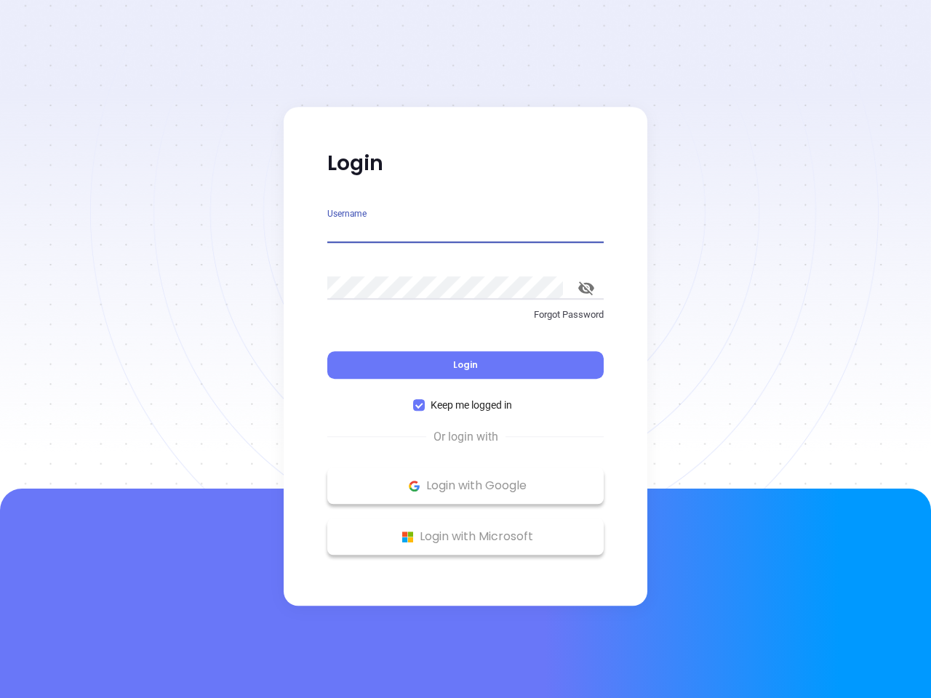 The width and height of the screenshot is (931, 698). Describe the element at coordinates (414, 486) in the screenshot. I see `img: Google Logo` at that location.